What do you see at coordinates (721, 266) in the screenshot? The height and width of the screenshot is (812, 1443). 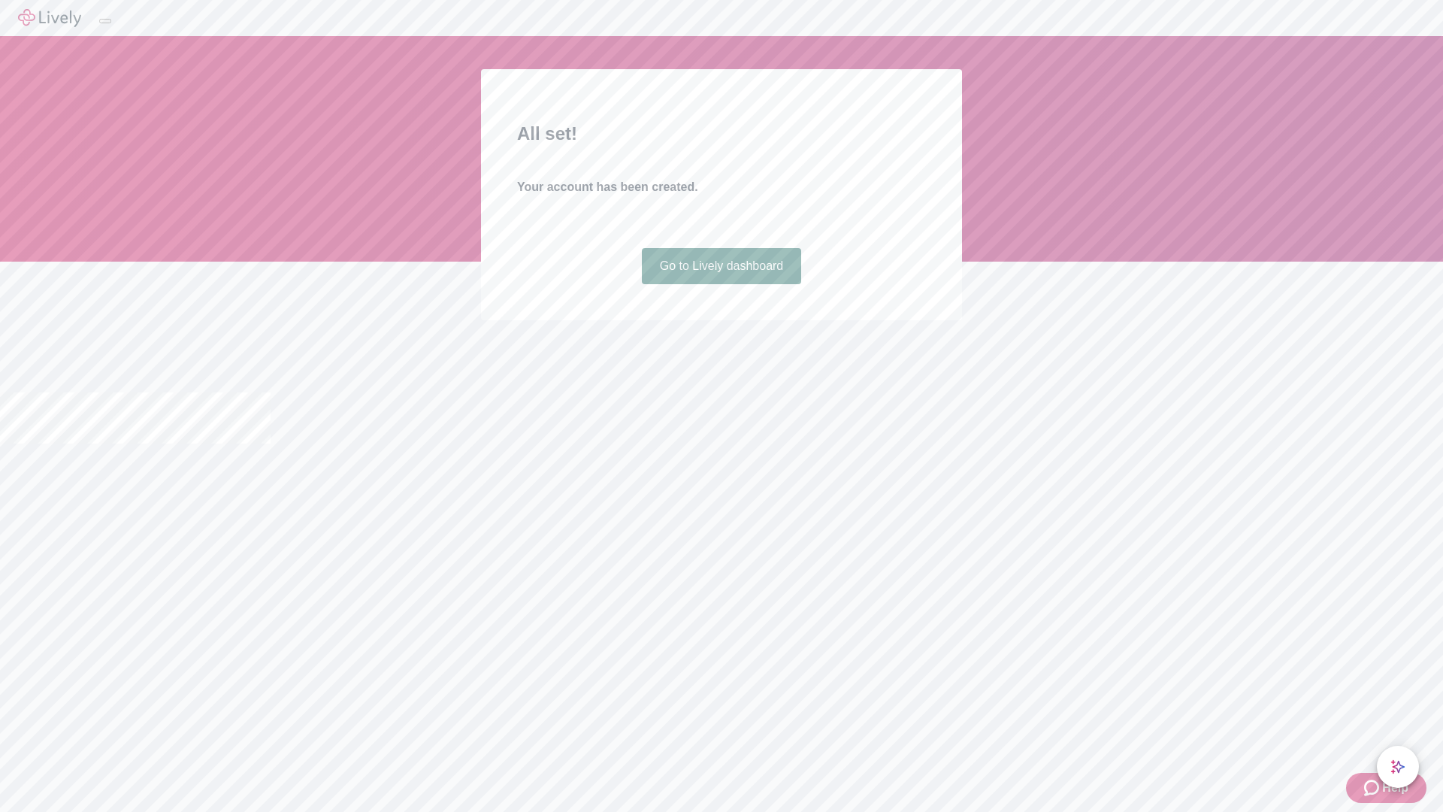 I see `a: Go to Lively dashboard` at bounding box center [721, 266].